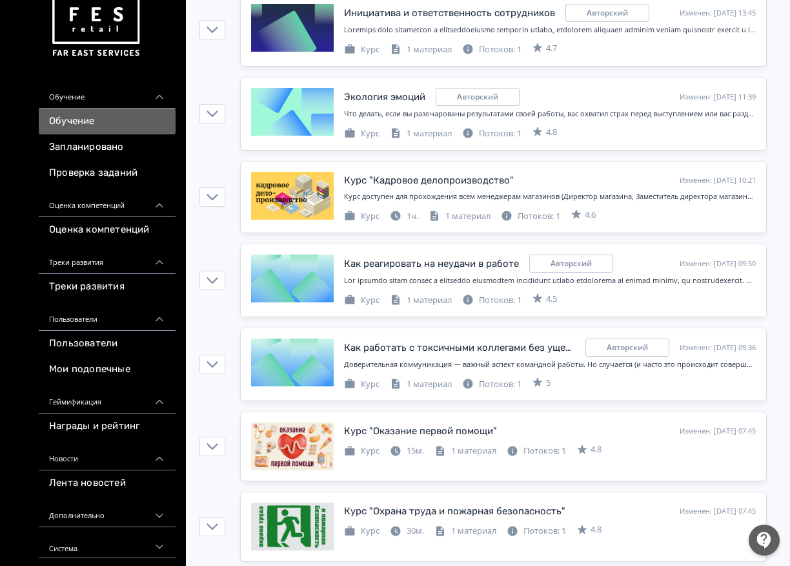 Image resolution: width=790 pixels, height=566 pixels. Describe the element at coordinates (107, 173) in the screenshot. I see `a: Проверка заданий` at that location.